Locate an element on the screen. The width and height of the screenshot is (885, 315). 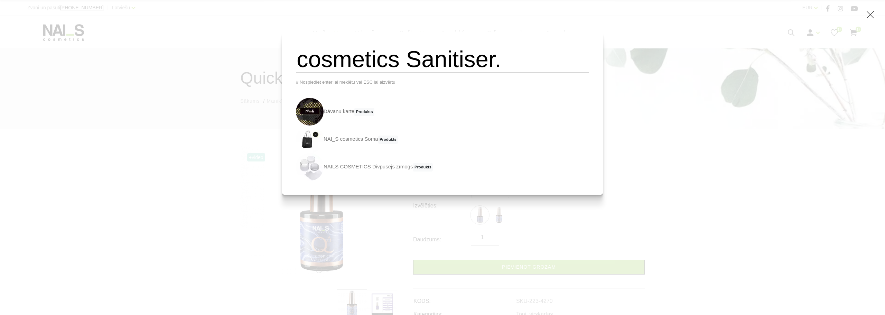
span: # Nospiediet enter lai meklētu vai ESC lai aizvērtu is located at coordinates (346, 82).